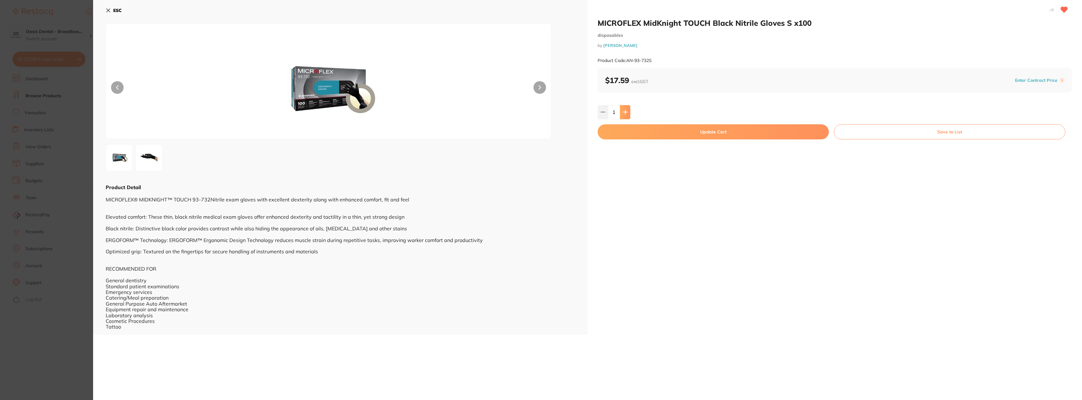  I want to click on div: MICROFLEX® MIDKNIGHT™ TOUCH 93-732Nitrile exam gloves with excellent dexterity along with enhance..., so click(340, 260).